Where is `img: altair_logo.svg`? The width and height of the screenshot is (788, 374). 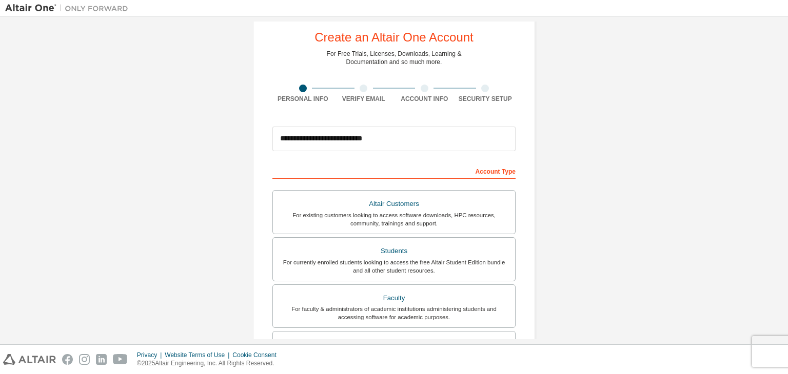
img: altair_logo.svg is located at coordinates (29, 359).